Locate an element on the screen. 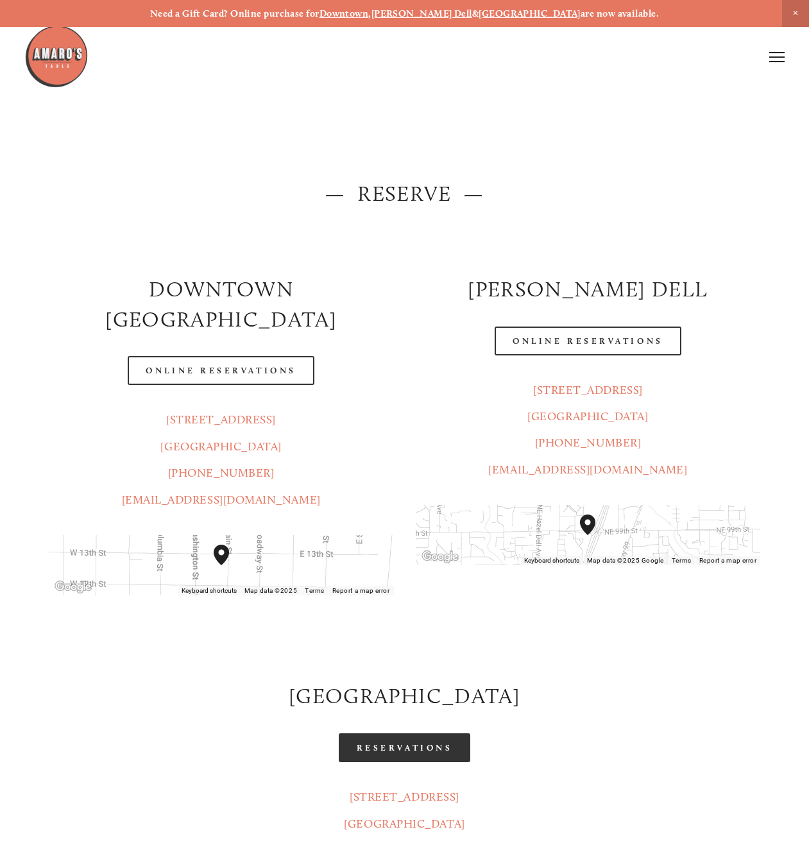  strong: Need a Gift Card? Online purchase for is located at coordinates (235, 13).